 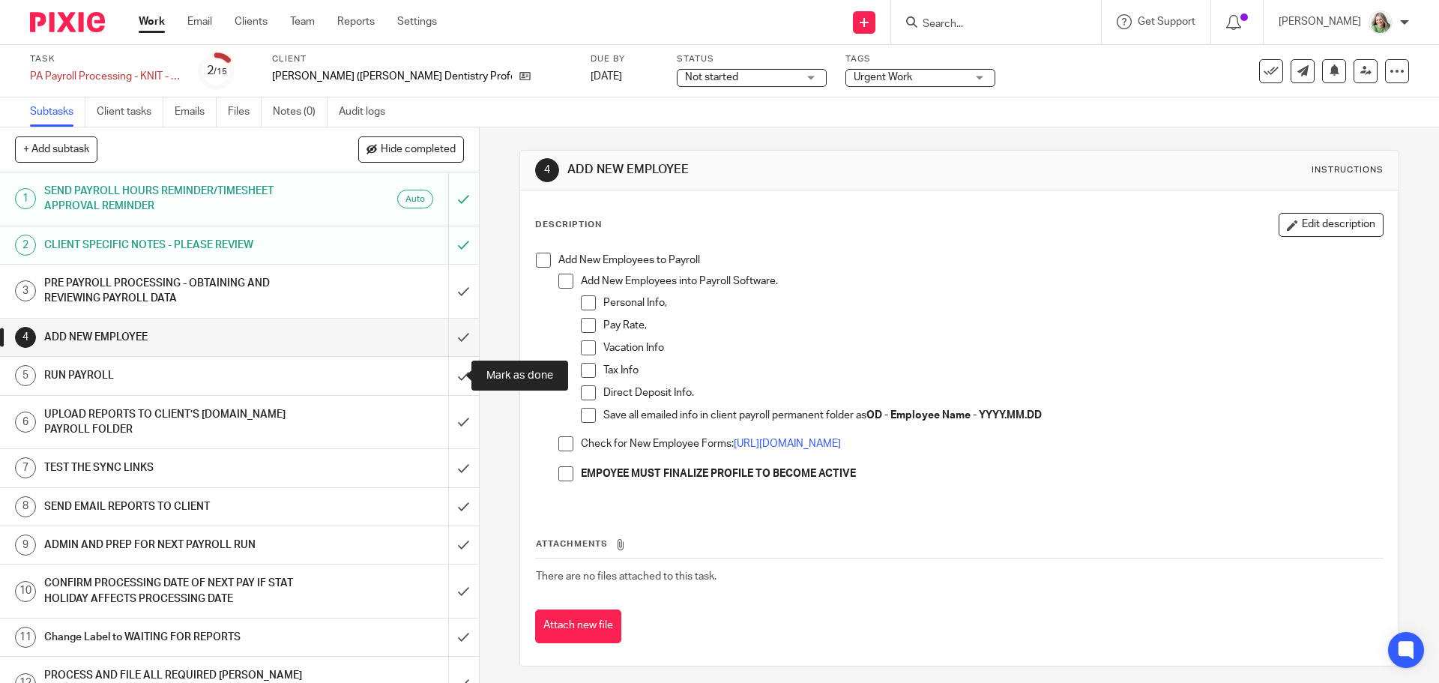 I want to click on a: Reports, so click(x=356, y=22).